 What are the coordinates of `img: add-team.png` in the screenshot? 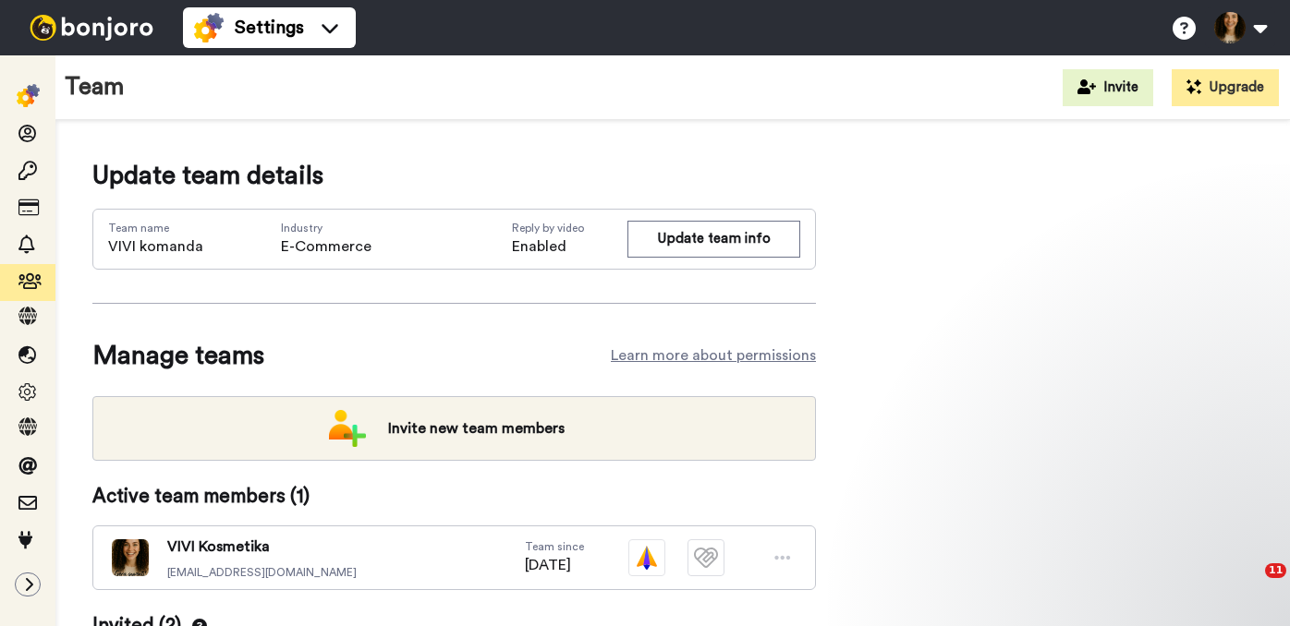 It's located at (347, 429).